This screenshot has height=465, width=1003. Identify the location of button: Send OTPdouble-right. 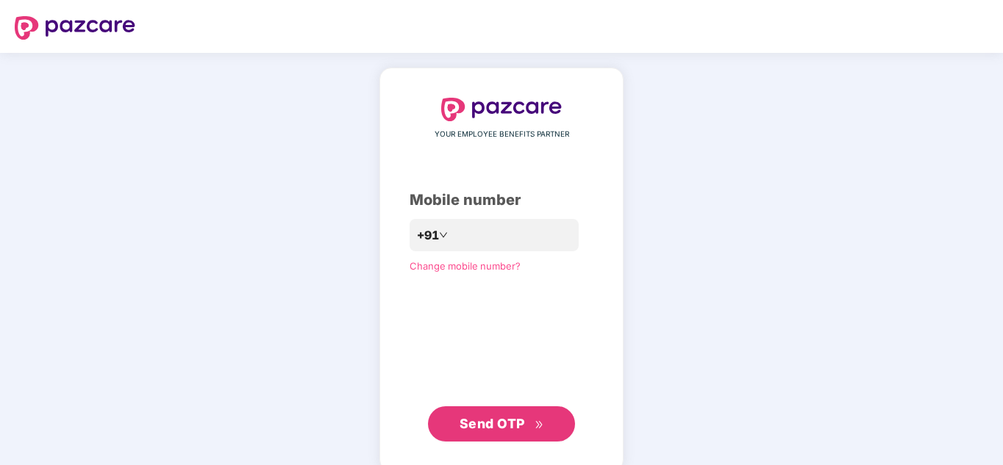
(501, 424).